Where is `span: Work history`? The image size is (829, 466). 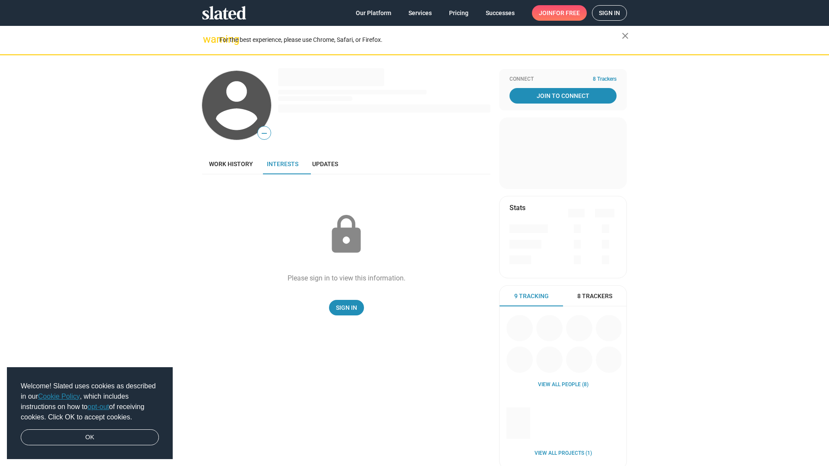 span: Work history is located at coordinates (231, 164).